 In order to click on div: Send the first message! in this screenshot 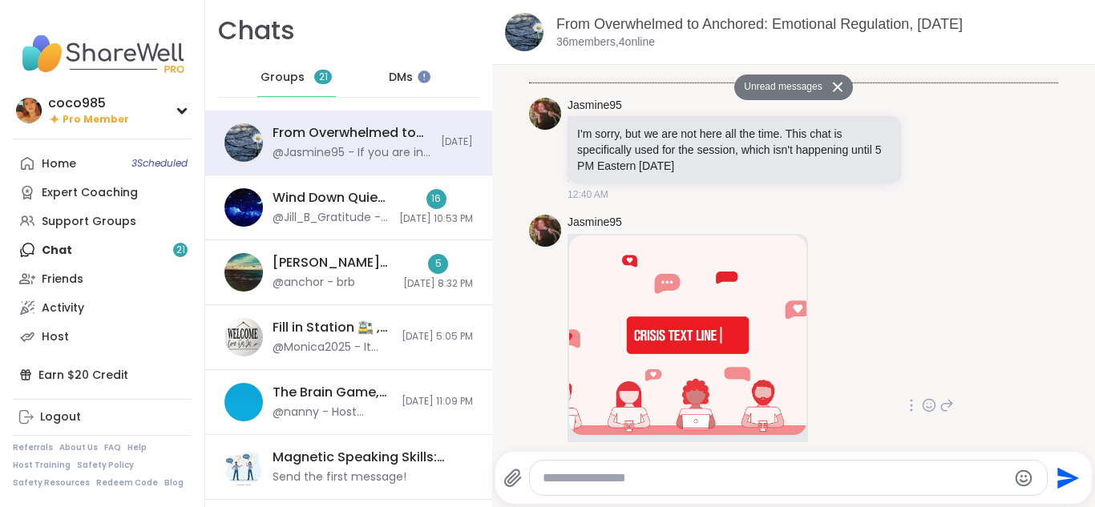, I will do `click(339, 478)`.